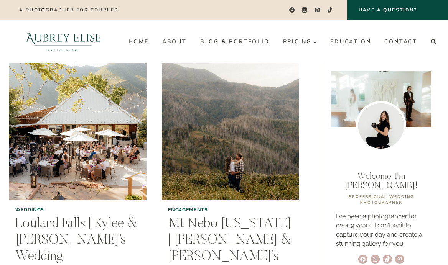 The width and height of the screenshot is (448, 265). Describe the element at coordinates (381, 200) in the screenshot. I see `p: professional WEDDING PHOTOGRAPHER` at that location.